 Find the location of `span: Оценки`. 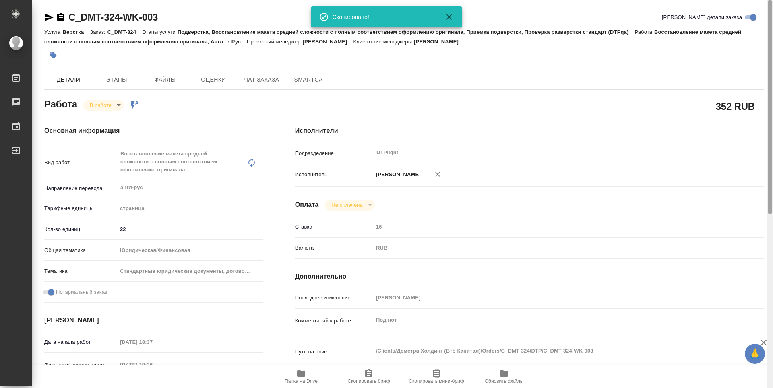

span: Оценки is located at coordinates (214, 80).